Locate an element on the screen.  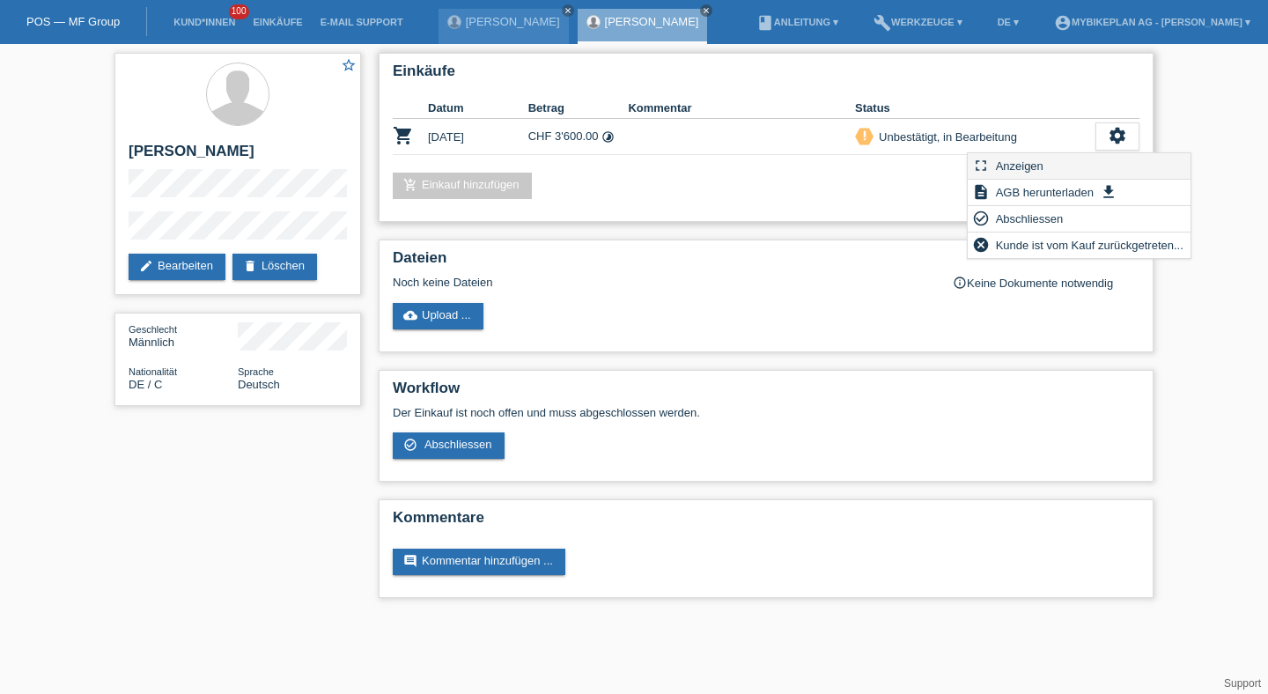
span: Deutsch is located at coordinates (259, 384).